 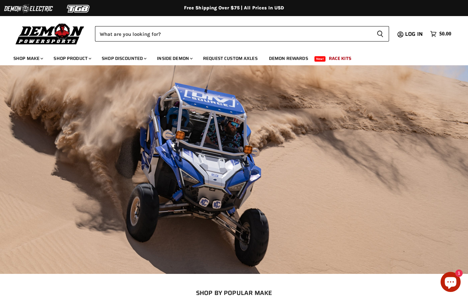 I want to click on img: TGB Logo 2, so click(x=79, y=9).